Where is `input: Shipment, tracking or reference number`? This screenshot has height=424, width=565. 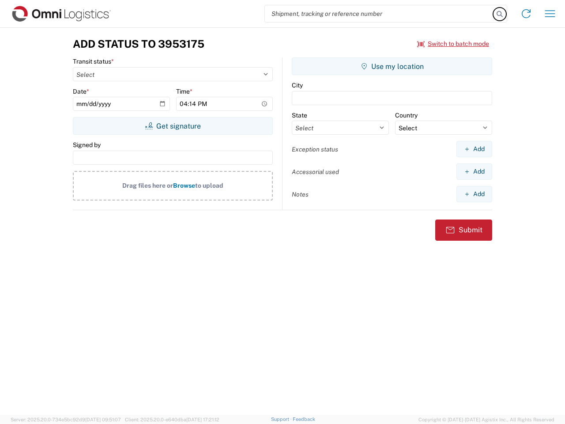 input: Shipment, tracking or reference number is located at coordinates (379, 14).